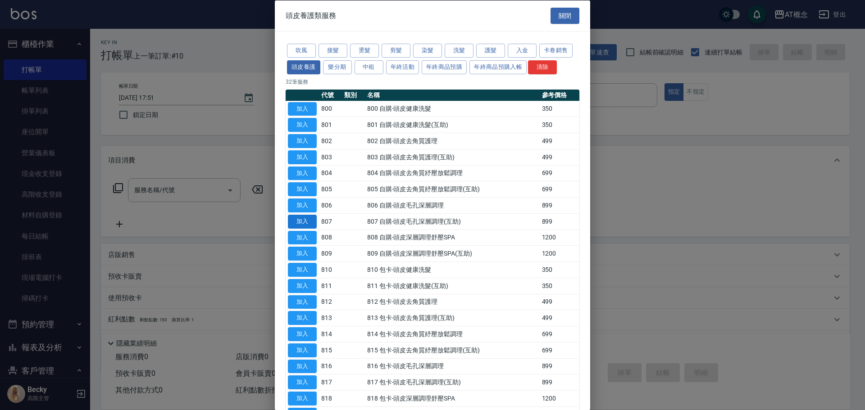  I want to click on span: 頭皮養護類服務, so click(311, 15).